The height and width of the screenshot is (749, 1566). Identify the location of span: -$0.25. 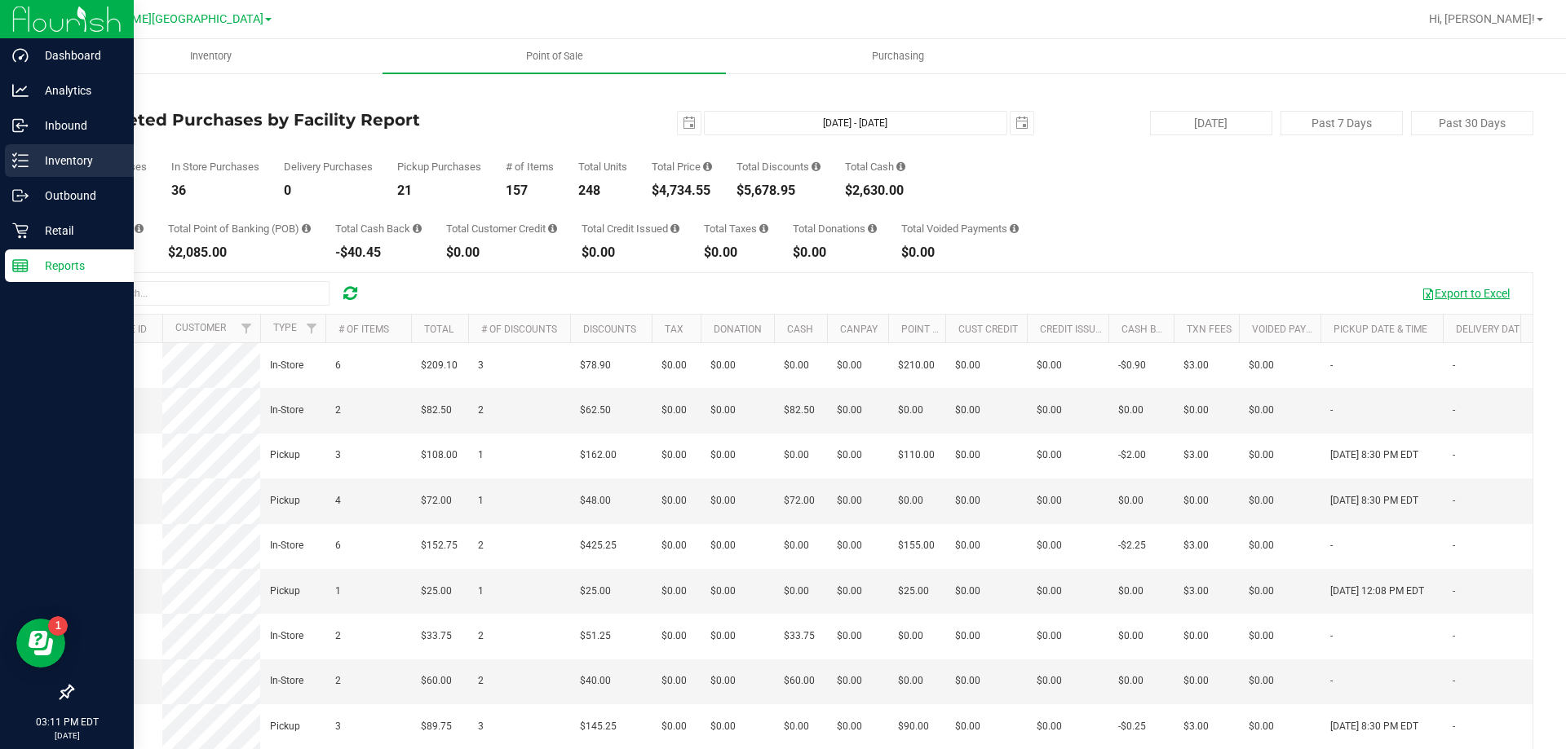
(1132, 727).